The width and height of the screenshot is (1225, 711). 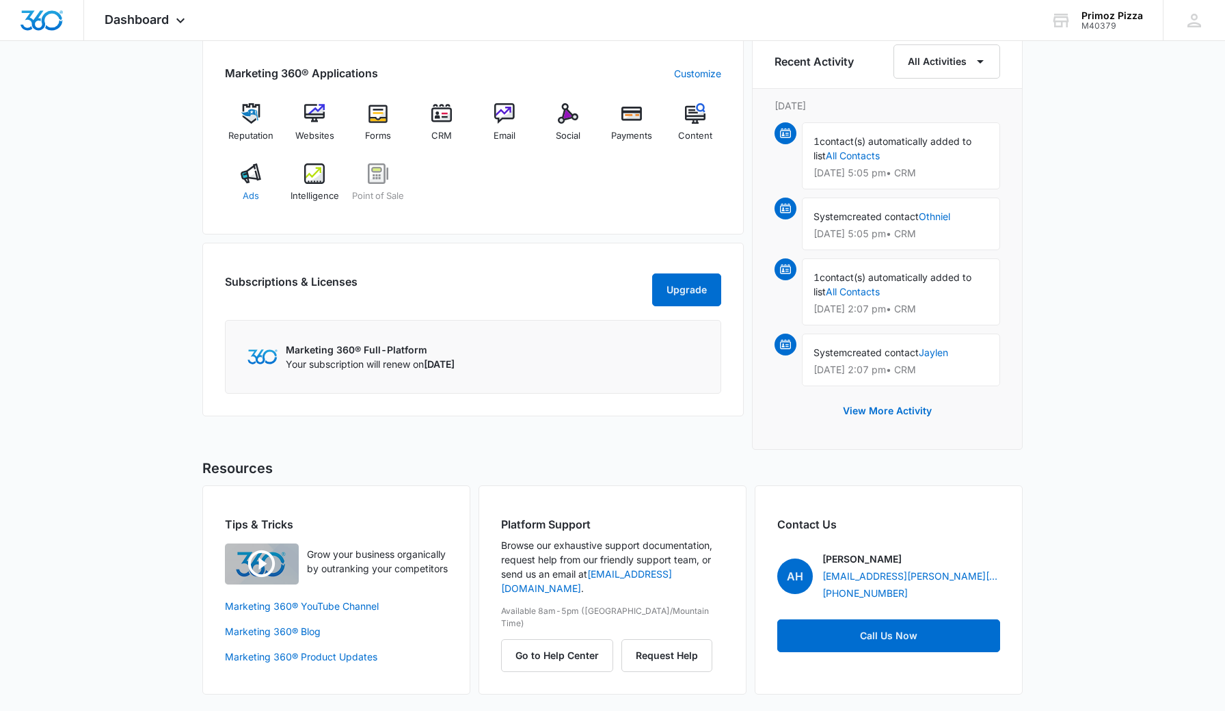 What do you see at coordinates (336, 631) in the screenshot?
I see `a: Marketing 360® Blog` at bounding box center [336, 631].